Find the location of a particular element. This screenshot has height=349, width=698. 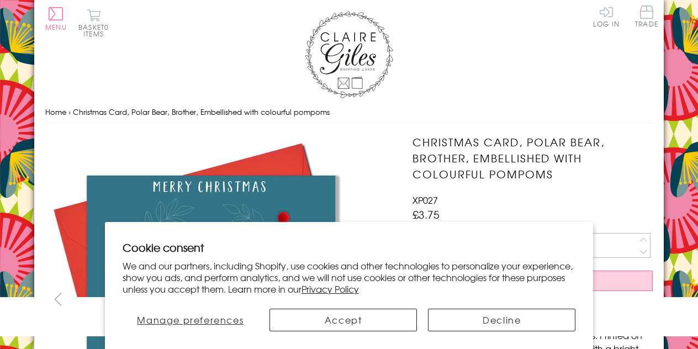

a: Log In is located at coordinates (606, 16).